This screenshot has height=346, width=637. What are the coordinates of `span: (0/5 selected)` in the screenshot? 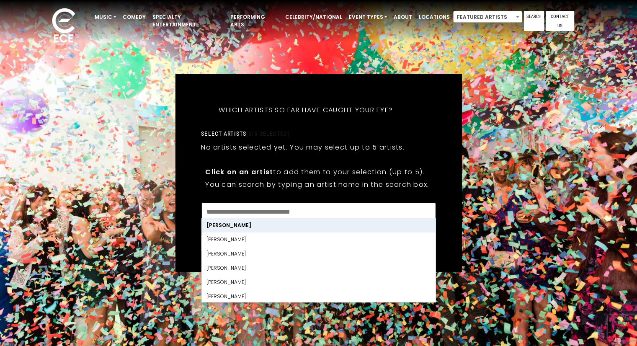 It's located at (268, 134).